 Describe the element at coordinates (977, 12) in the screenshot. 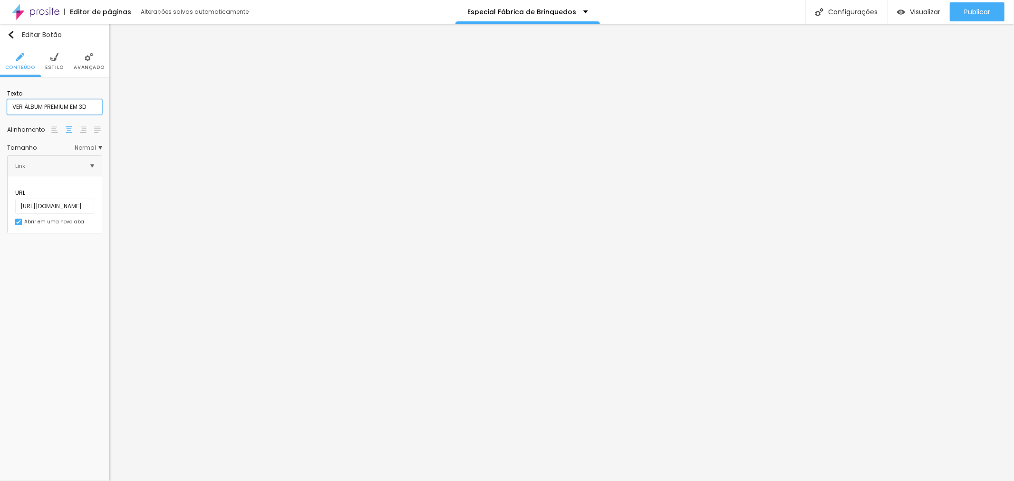

I see `span: Publicar` at that location.